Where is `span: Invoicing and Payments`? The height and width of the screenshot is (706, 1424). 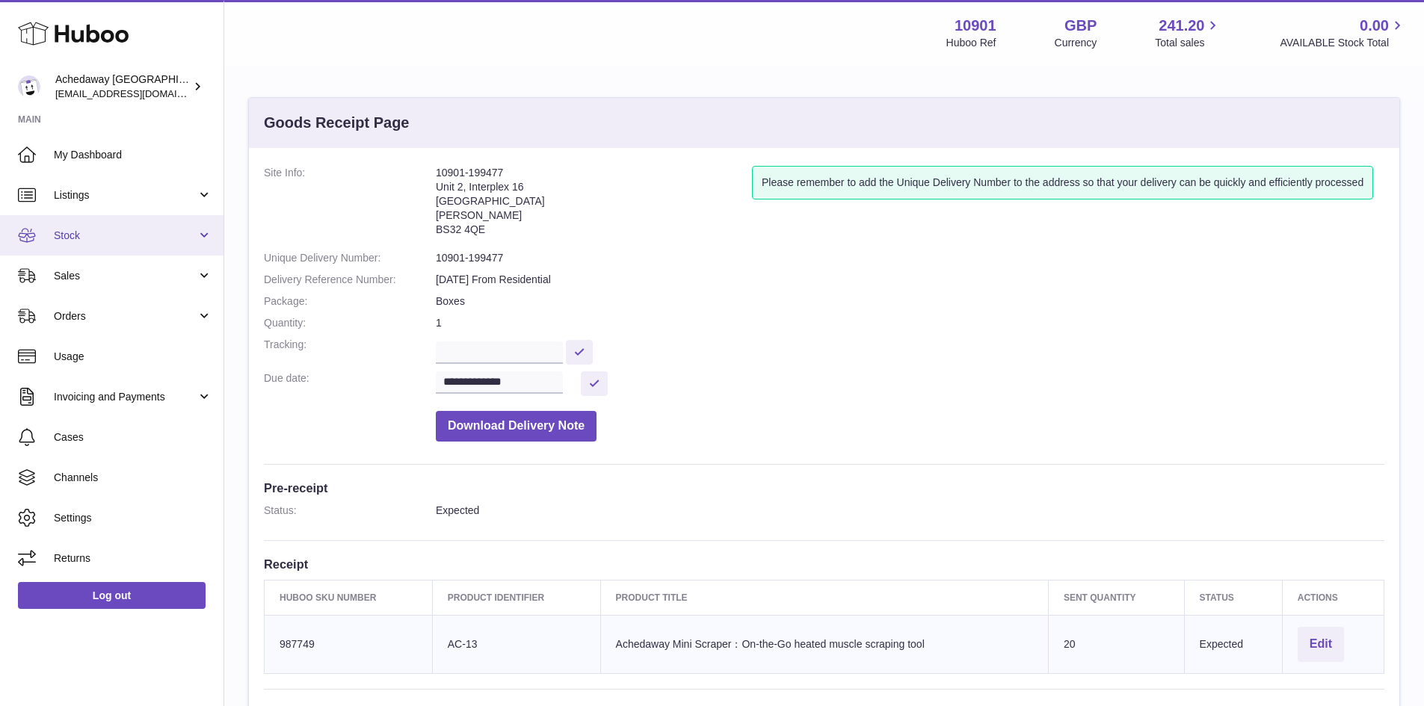 span: Invoicing and Payments is located at coordinates (125, 397).